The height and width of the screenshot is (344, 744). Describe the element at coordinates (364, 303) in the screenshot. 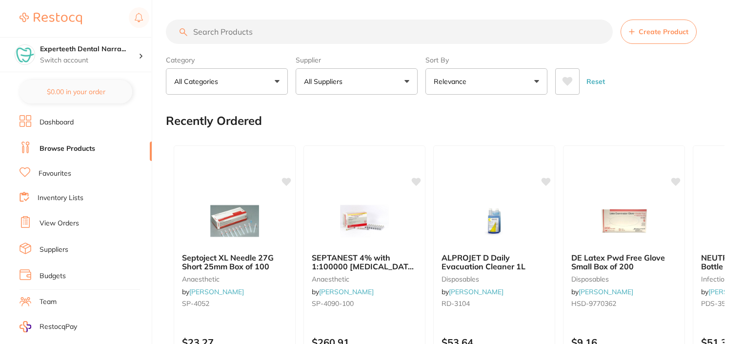

I see `small: SP-4090-100` at that location.